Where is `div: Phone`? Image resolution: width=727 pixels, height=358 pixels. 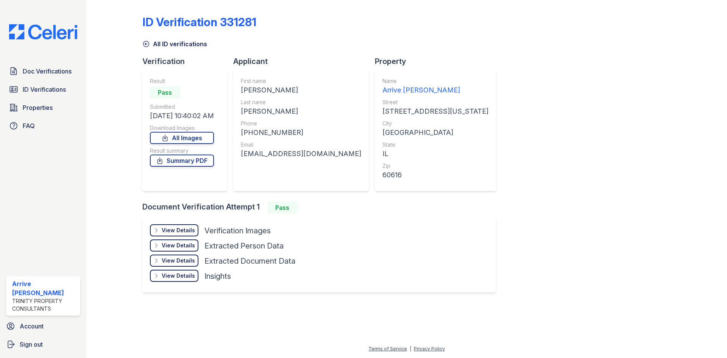
div: Phone is located at coordinates (301, 123).